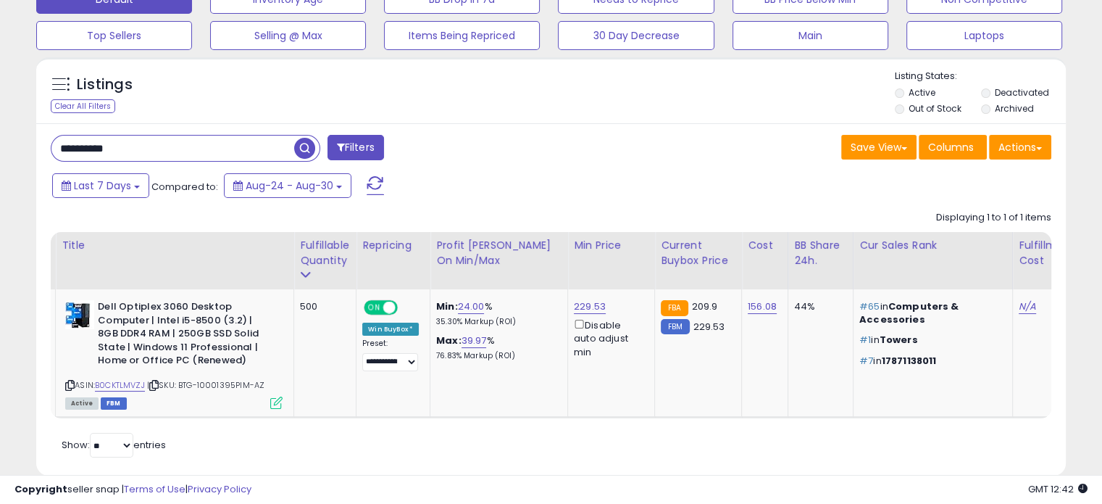 This screenshot has width=1102, height=504. I want to click on button: Actions, so click(1020, 147).